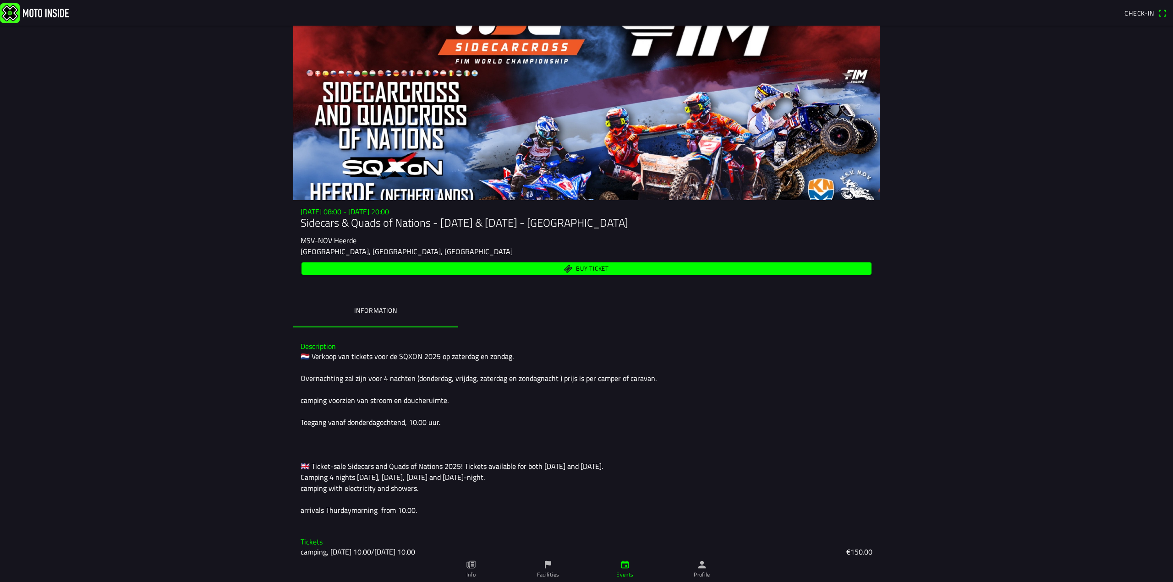 The height and width of the screenshot is (582, 1173). Describe the element at coordinates (586, 346) in the screenshot. I see `h3: Description` at that location.